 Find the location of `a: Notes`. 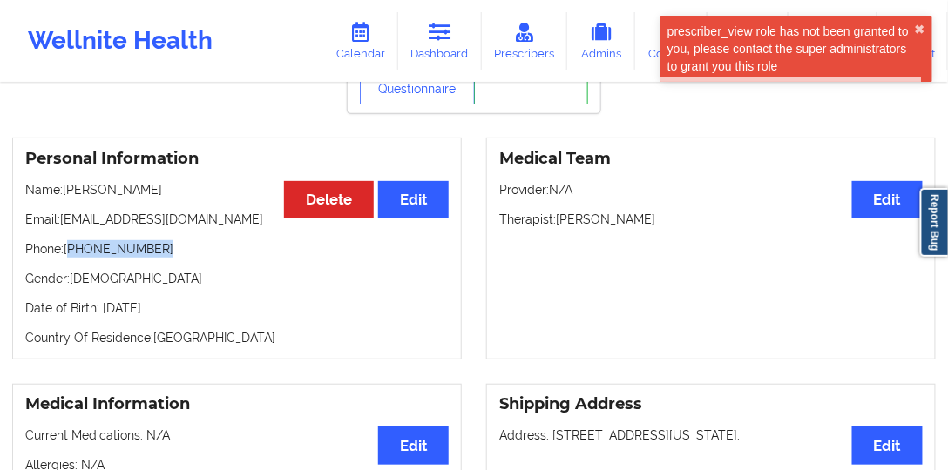

a: Notes is located at coordinates (531, 83).